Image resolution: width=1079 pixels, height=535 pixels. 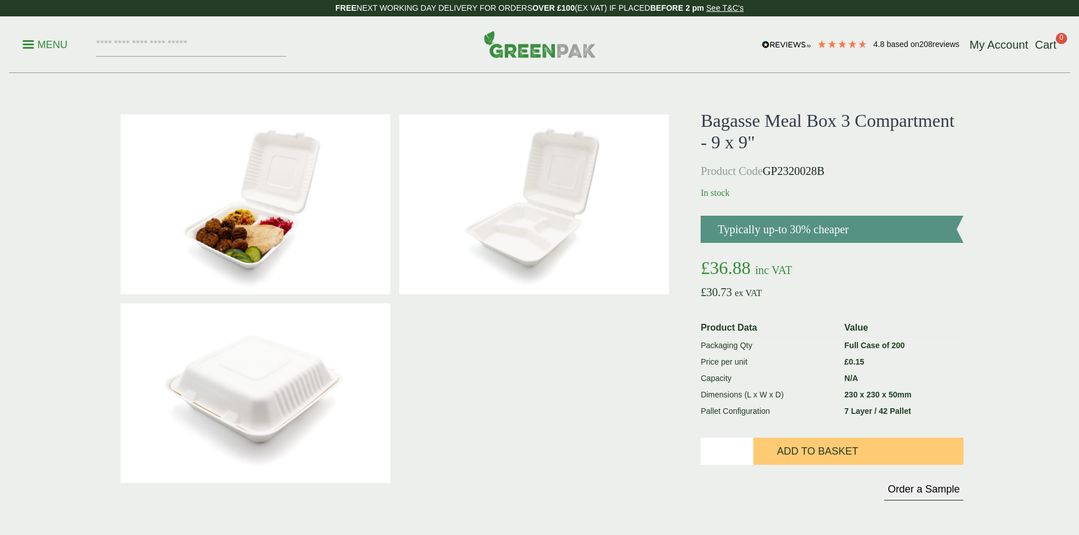 I want to click on a: See T&C's, so click(x=725, y=8).